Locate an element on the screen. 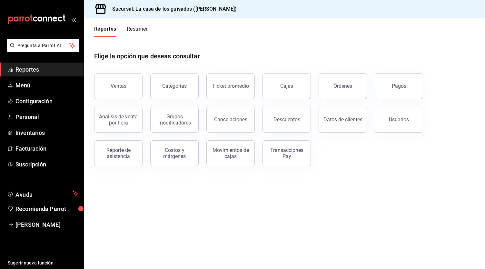 The height and width of the screenshot is (269, 485). span: Sugerir nueva función is located at coordinates (43, 263).